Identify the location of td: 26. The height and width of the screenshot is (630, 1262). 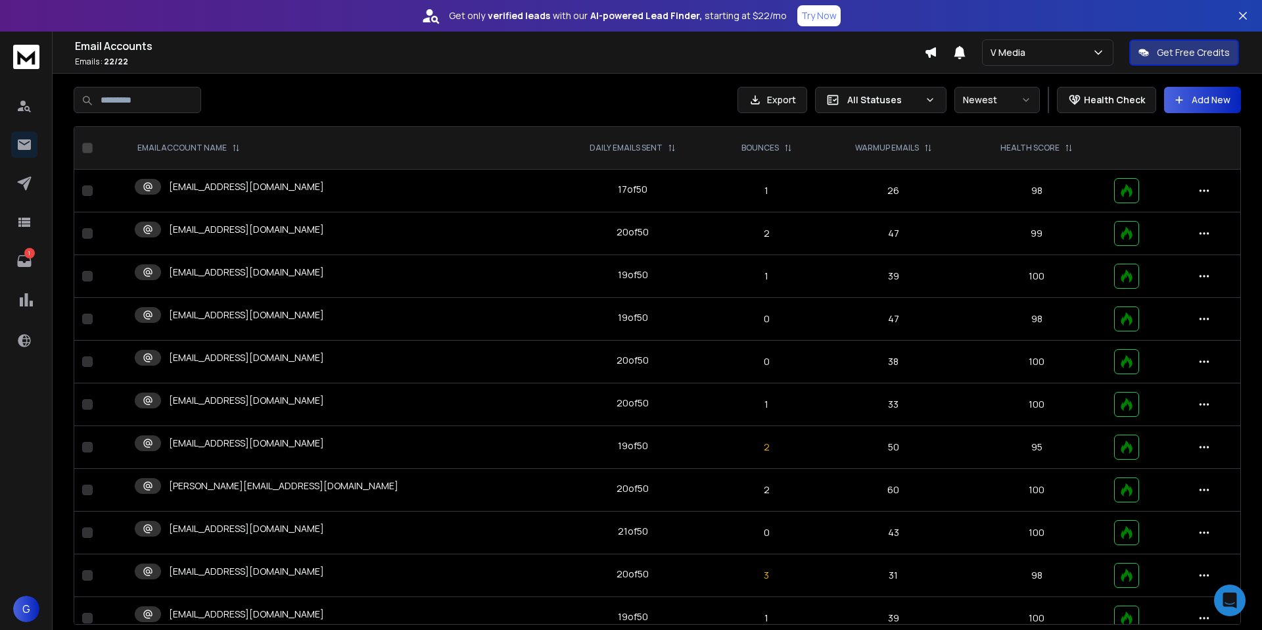
(893, 191).